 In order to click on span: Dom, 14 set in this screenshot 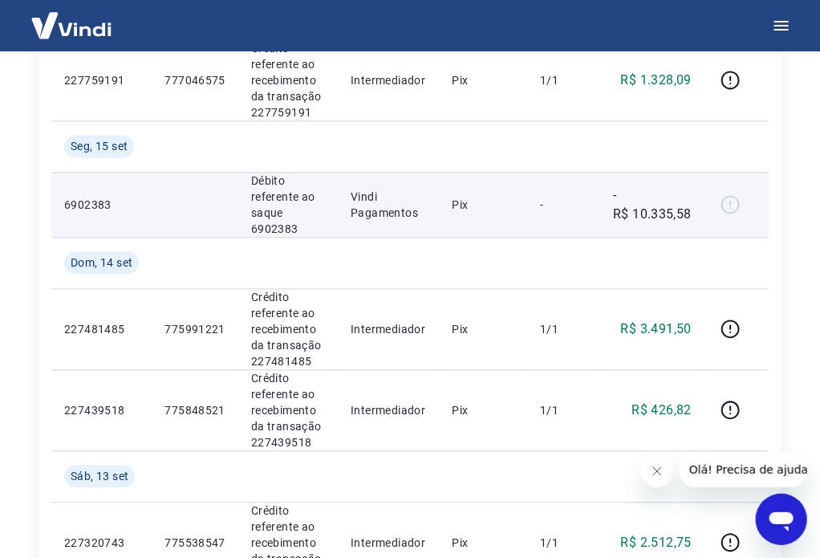, I will do `click(101, 262)`.